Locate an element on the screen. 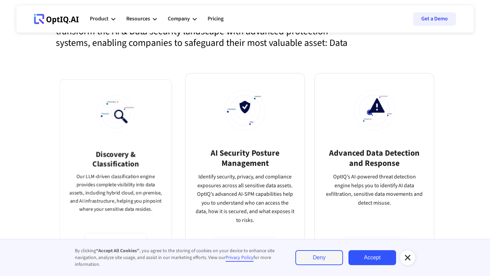  a: Deny is located at coordinates (319, 258).